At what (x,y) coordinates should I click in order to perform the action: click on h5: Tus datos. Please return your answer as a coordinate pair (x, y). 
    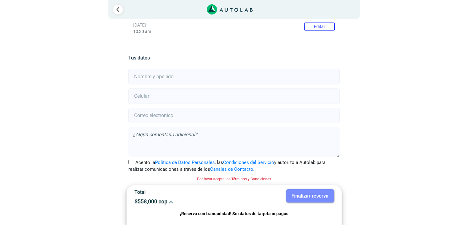
    Looking at the image, I should click on (234, 58).